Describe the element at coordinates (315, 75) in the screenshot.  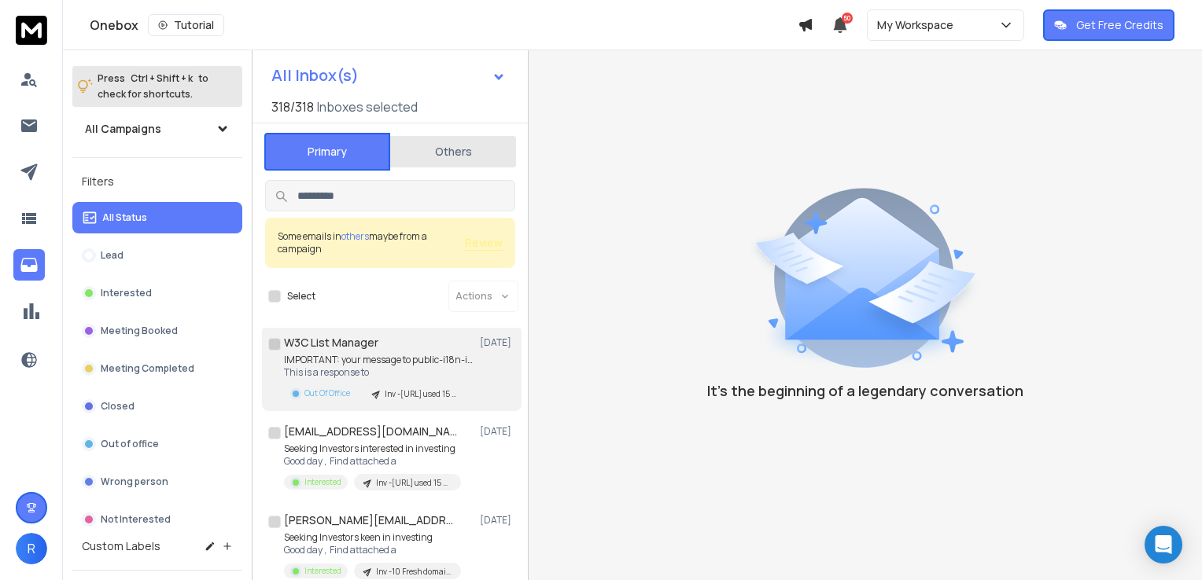
I see `h1: All Inbox(s)` at that location.